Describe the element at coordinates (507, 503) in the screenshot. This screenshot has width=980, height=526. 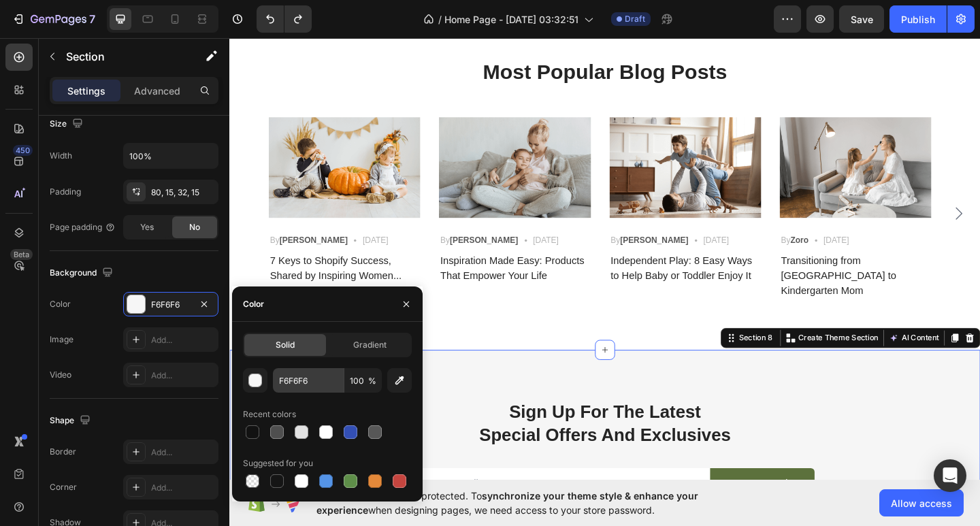
I see `span: synchronize your theme style & enhance your experience` at that location.